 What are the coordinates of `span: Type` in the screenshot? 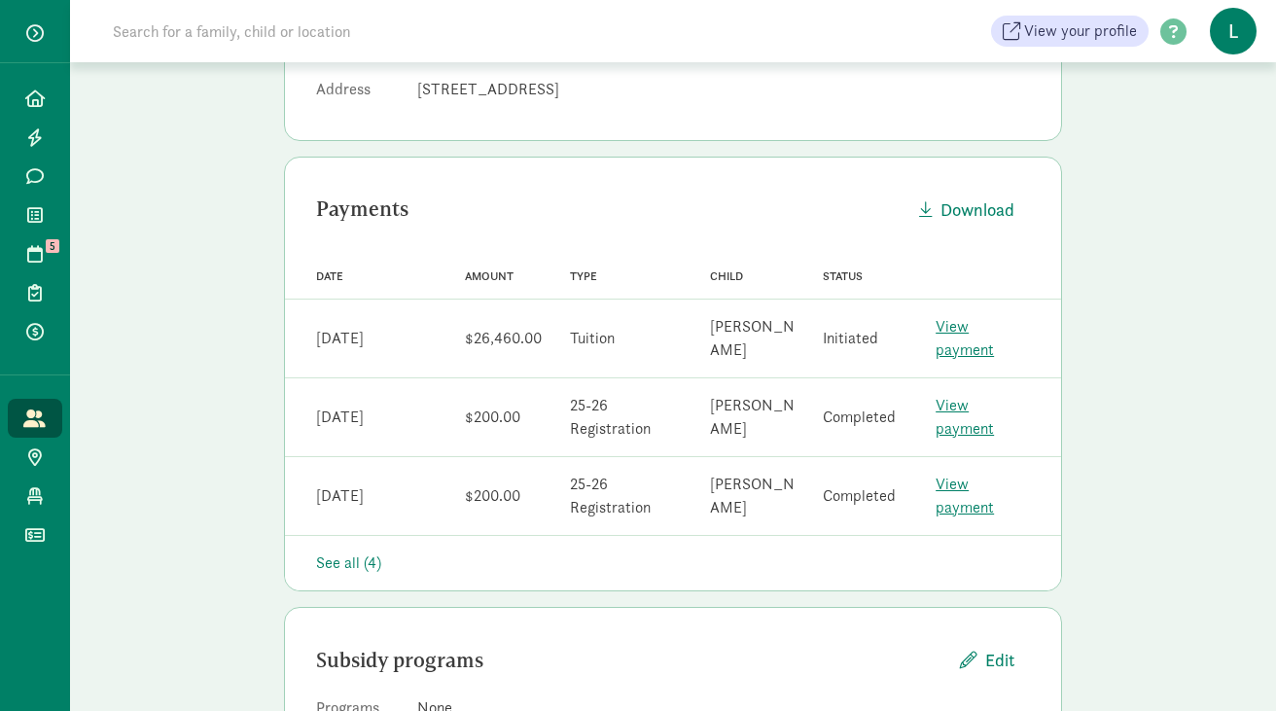 It's located at (584, 276).